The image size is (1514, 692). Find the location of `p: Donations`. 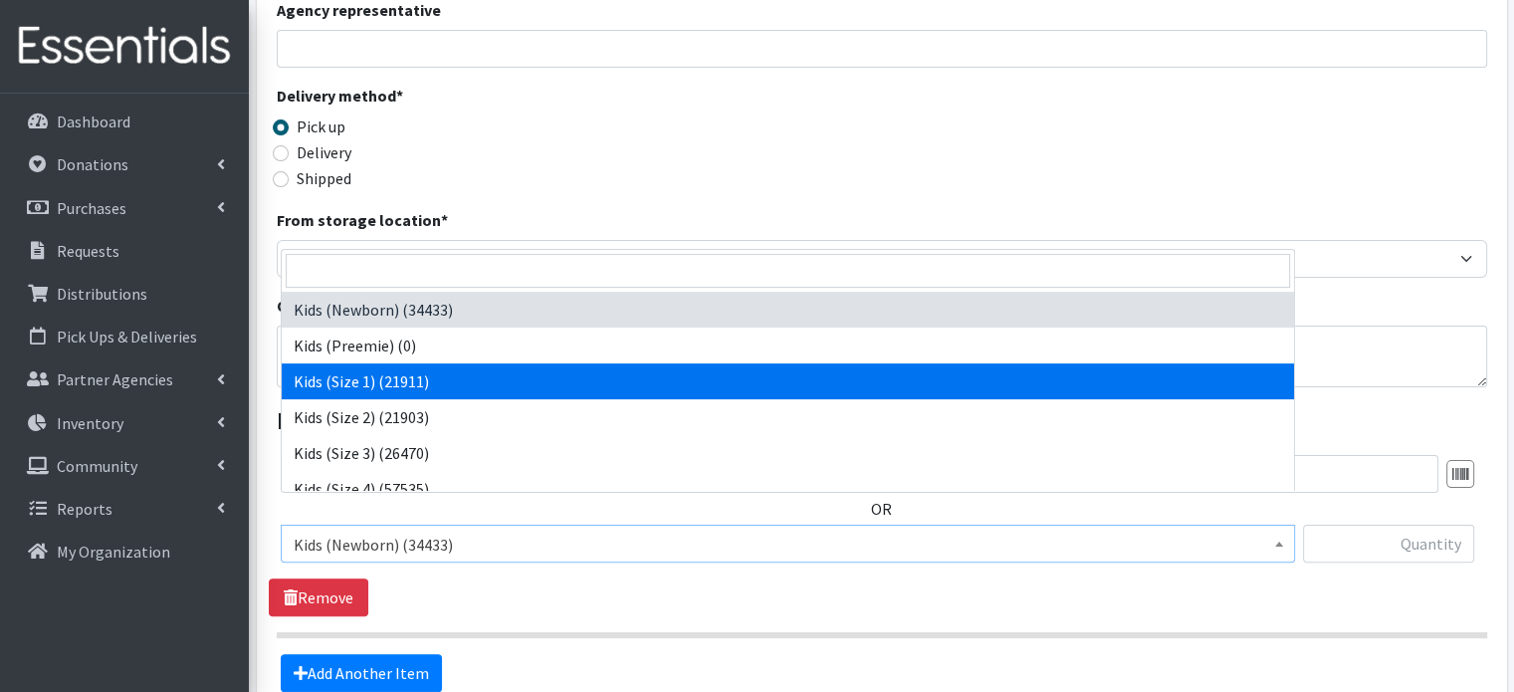

p: Donations is located at coordinates (93, 164).